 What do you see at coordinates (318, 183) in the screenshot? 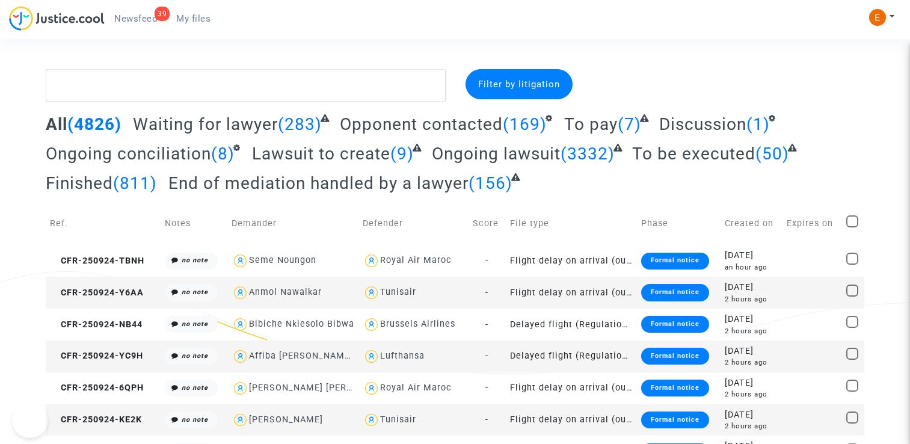
I see `span: End of mediation handled by a lawyer` at bounding box center [318, 183].